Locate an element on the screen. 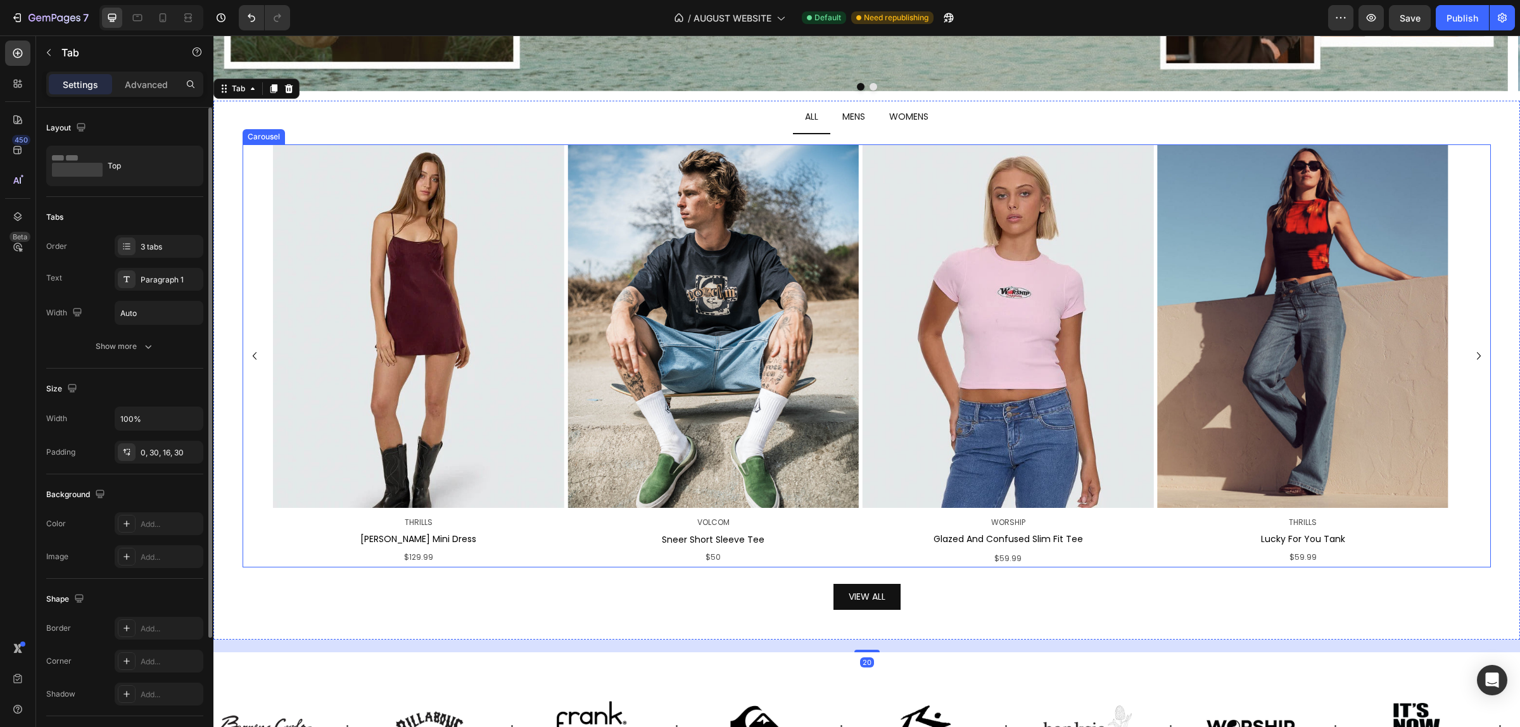  img: gempages_547951503764095880-6dace400-656f-412f-ab16-3dc8bdd3630c.jpg is located at coordinates (1040, 690).